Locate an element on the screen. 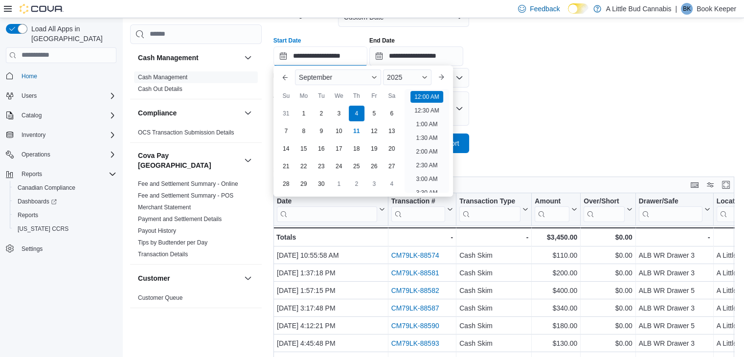  div: day-24 is located at coordinates (339, 166).